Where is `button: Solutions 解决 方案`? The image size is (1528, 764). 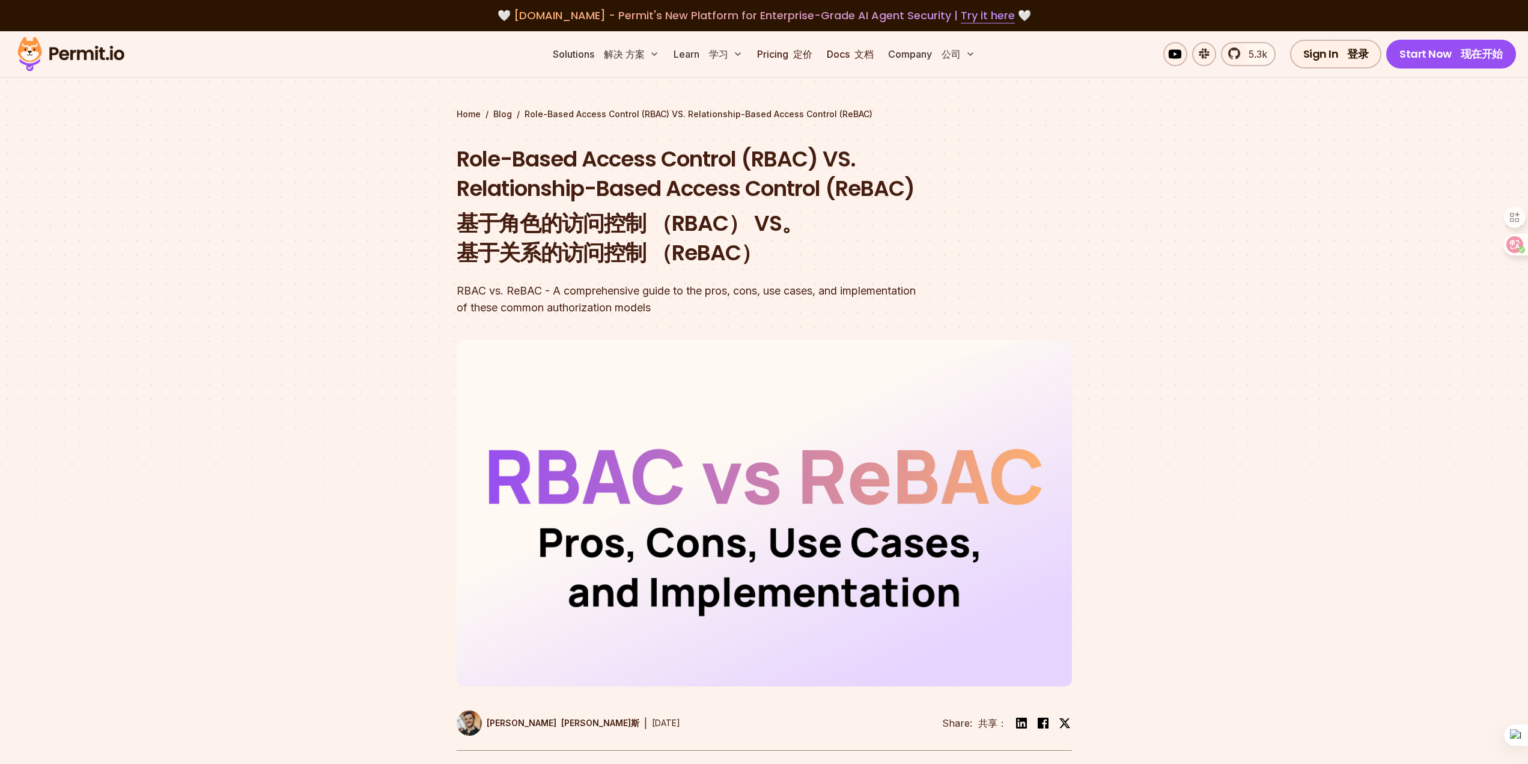 button: Solutions 解决 方案 is located at coordinates (606, 54).